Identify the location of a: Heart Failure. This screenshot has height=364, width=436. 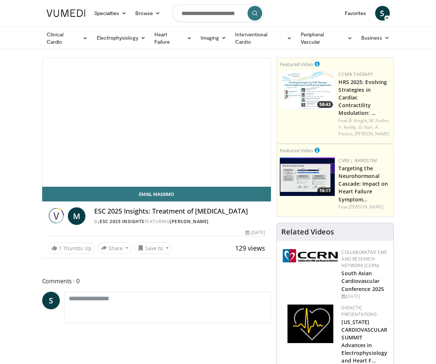
(173, 38).